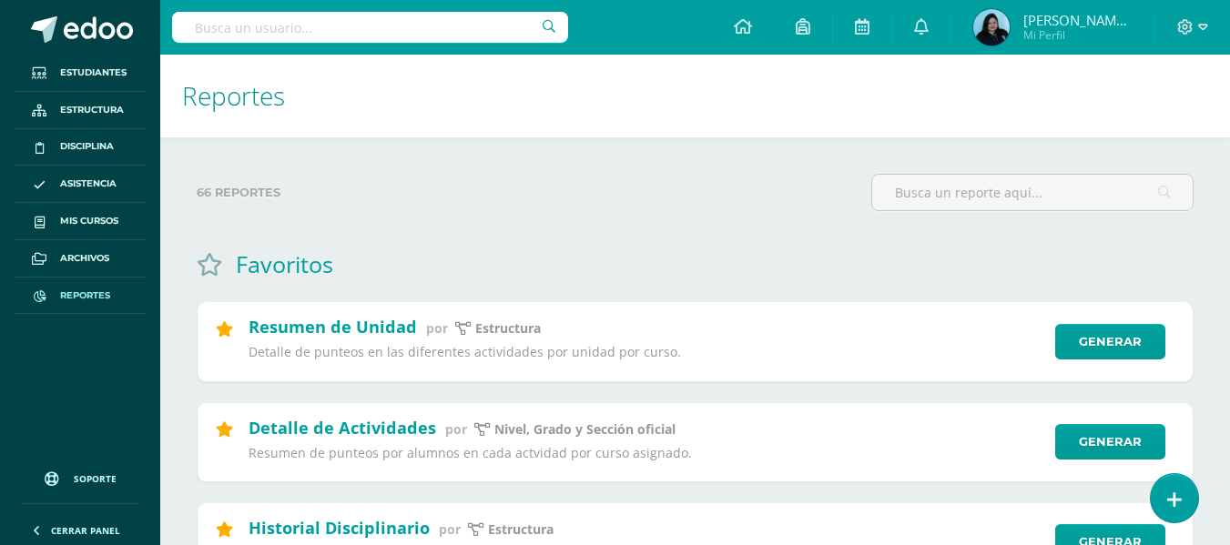 This screenshot has width=1230, height=545. What do you see at coordinates (86, 147) in the screenshot?
I see `span: Disciplina` at bounding box center [86, 147].